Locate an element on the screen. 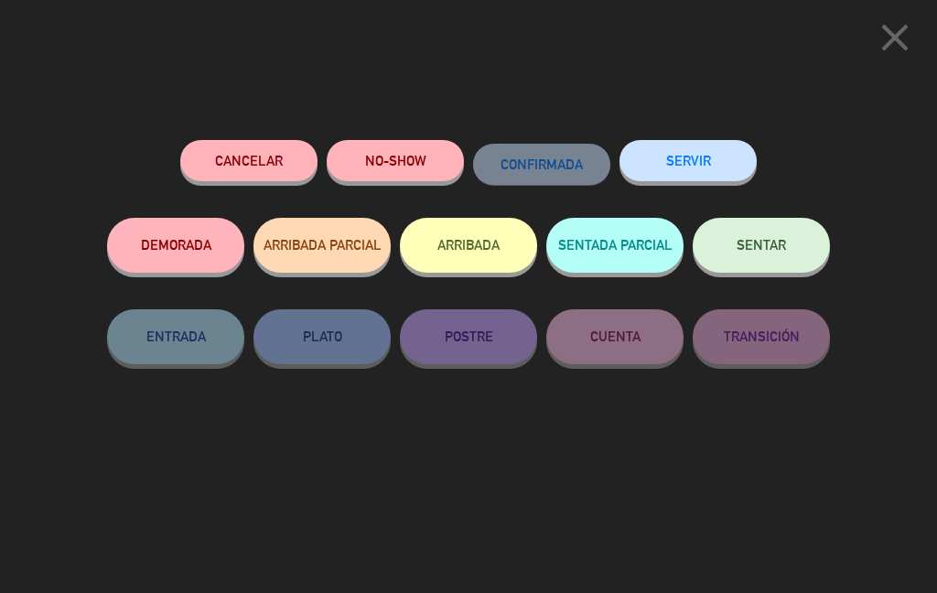  button: NO-SHOW is located at coordinates (395, 160).